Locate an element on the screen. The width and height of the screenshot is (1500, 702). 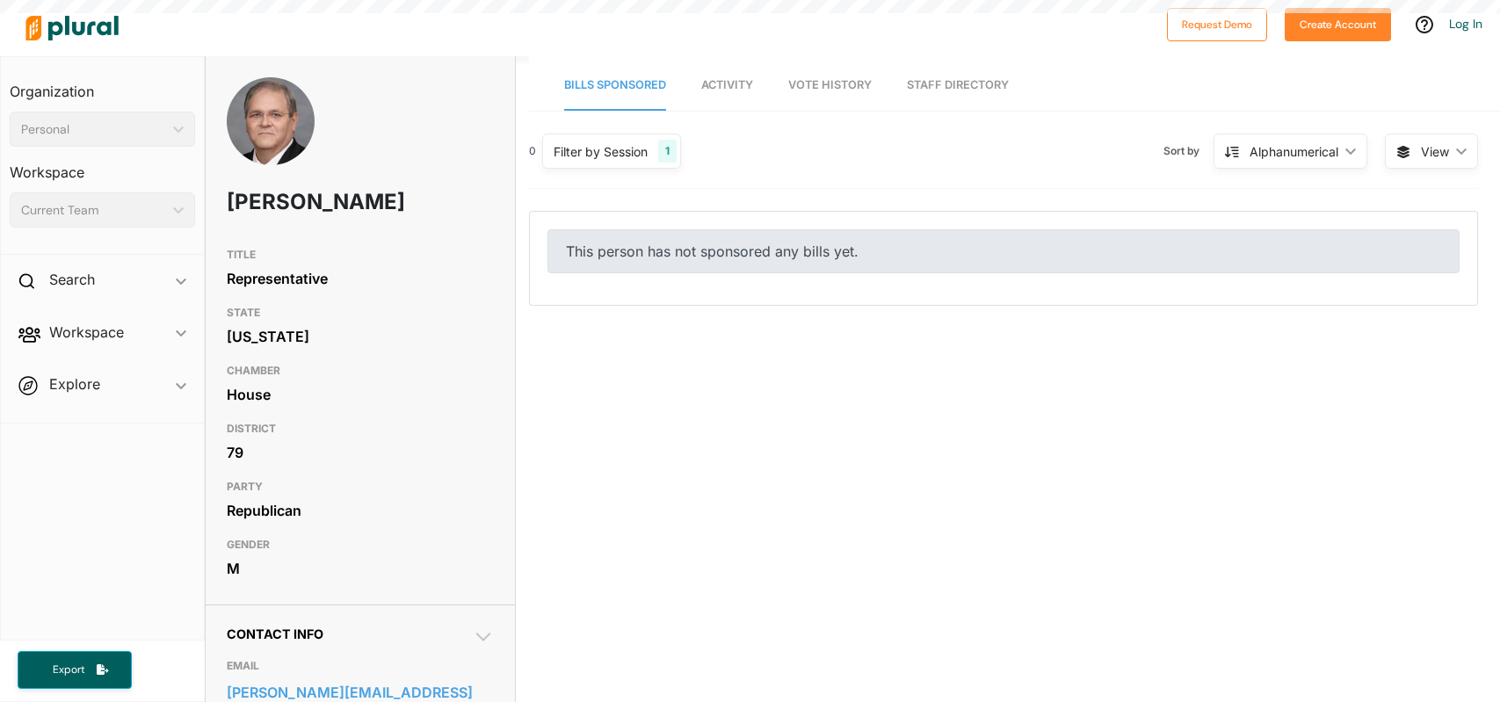
button: Request Demo is located at coordinates (1217, 25).